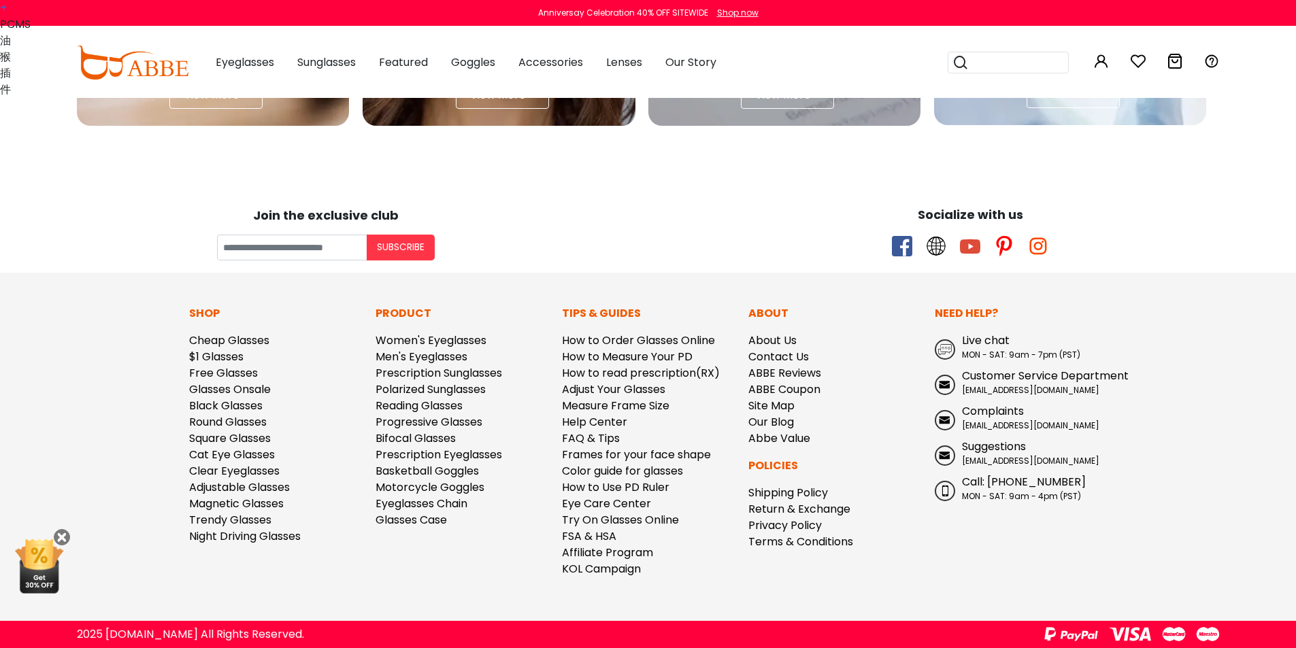 Image resolution: width=1296 pixels, height=648 pixels. Describe the element at coordinates (427, 471) in the screenshot. I see `a: Basketball Goggles` at that location.